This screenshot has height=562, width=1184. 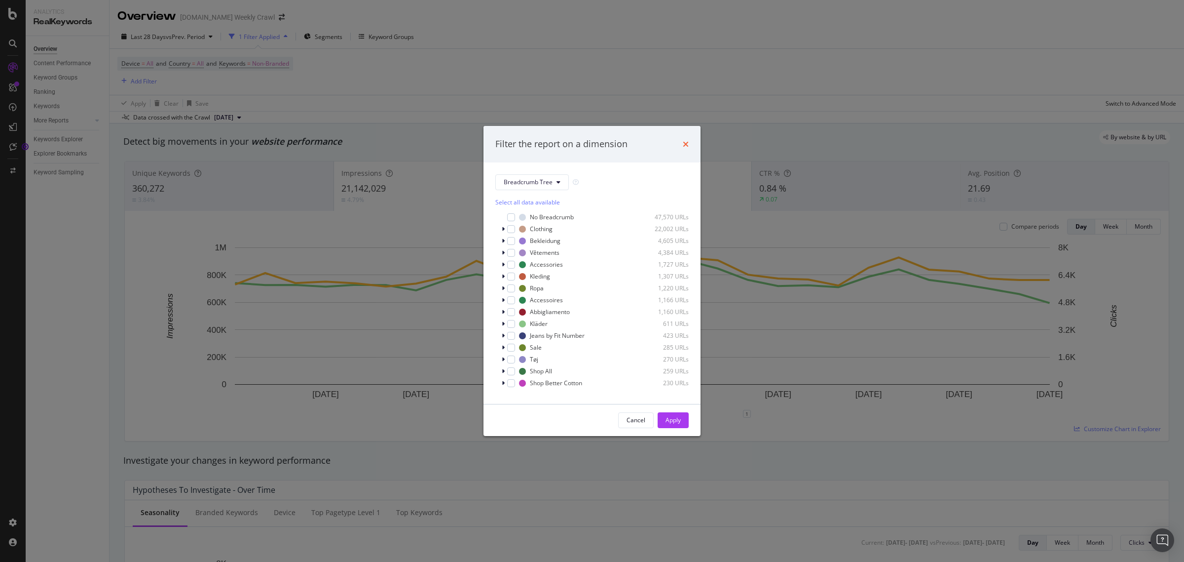 What do you see at coordinates (665, 323) in the screenshot?
I see `div: 611 URLs` at bounding box center [665, 323].